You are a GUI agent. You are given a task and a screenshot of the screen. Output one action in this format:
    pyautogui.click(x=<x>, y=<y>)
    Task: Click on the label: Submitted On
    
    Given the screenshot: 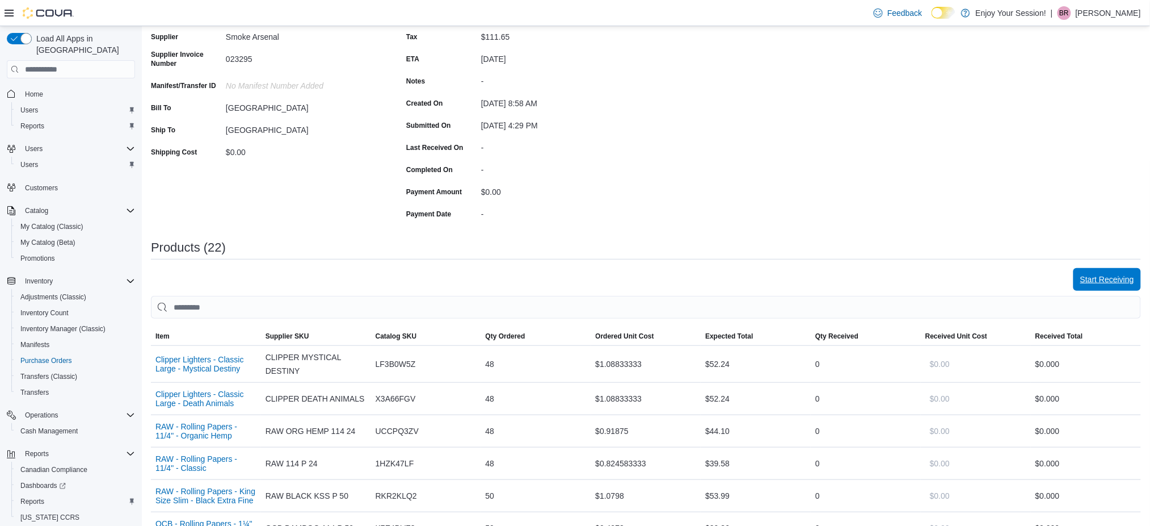 What is the action you would take?
    pyautogui.click(x=428, y=125)
    